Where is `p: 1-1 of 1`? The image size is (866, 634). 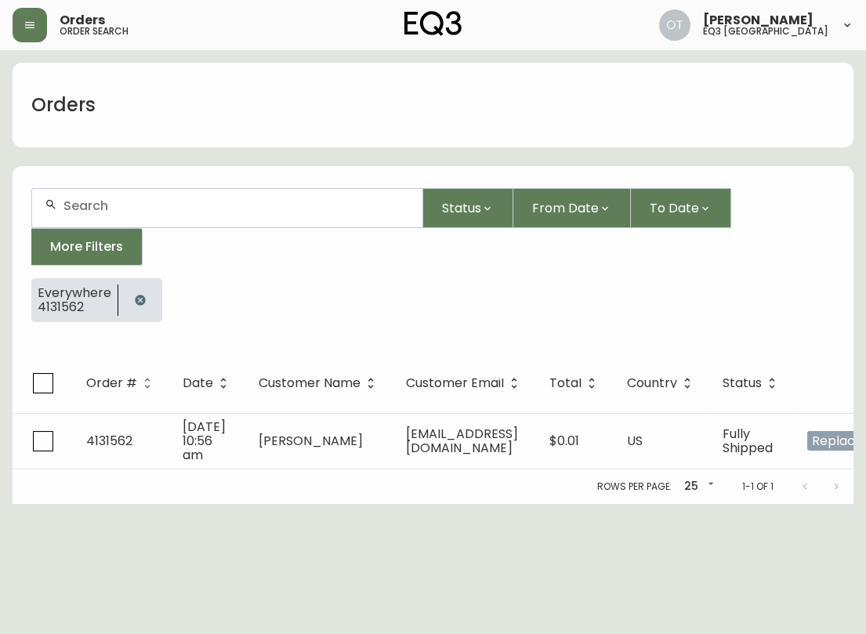 p: 1-1 of 1 is located at coordinates (758, 487).